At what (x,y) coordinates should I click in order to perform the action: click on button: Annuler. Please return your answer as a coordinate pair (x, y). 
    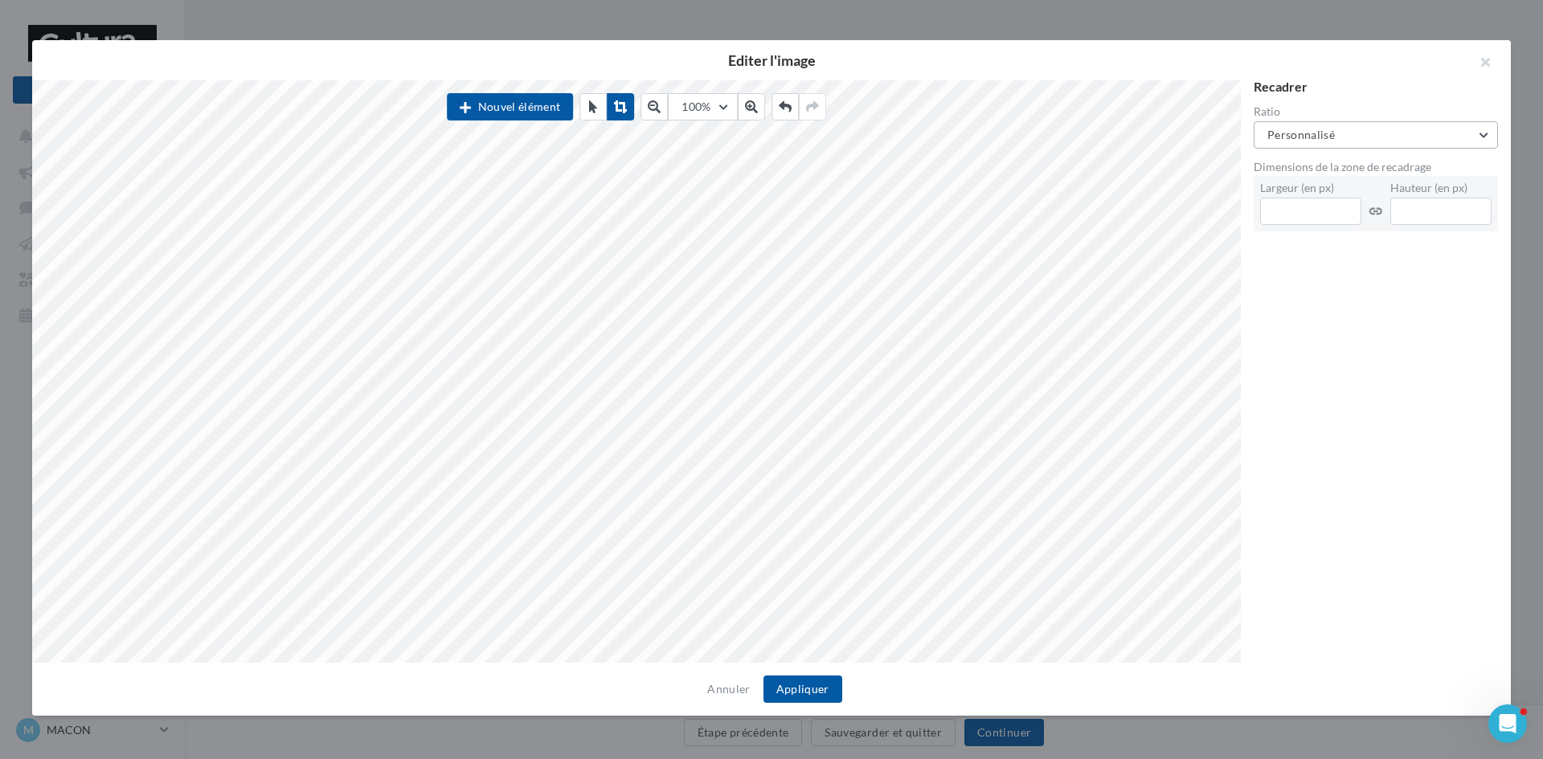
    Looking at the image, I should click on (728, 689).